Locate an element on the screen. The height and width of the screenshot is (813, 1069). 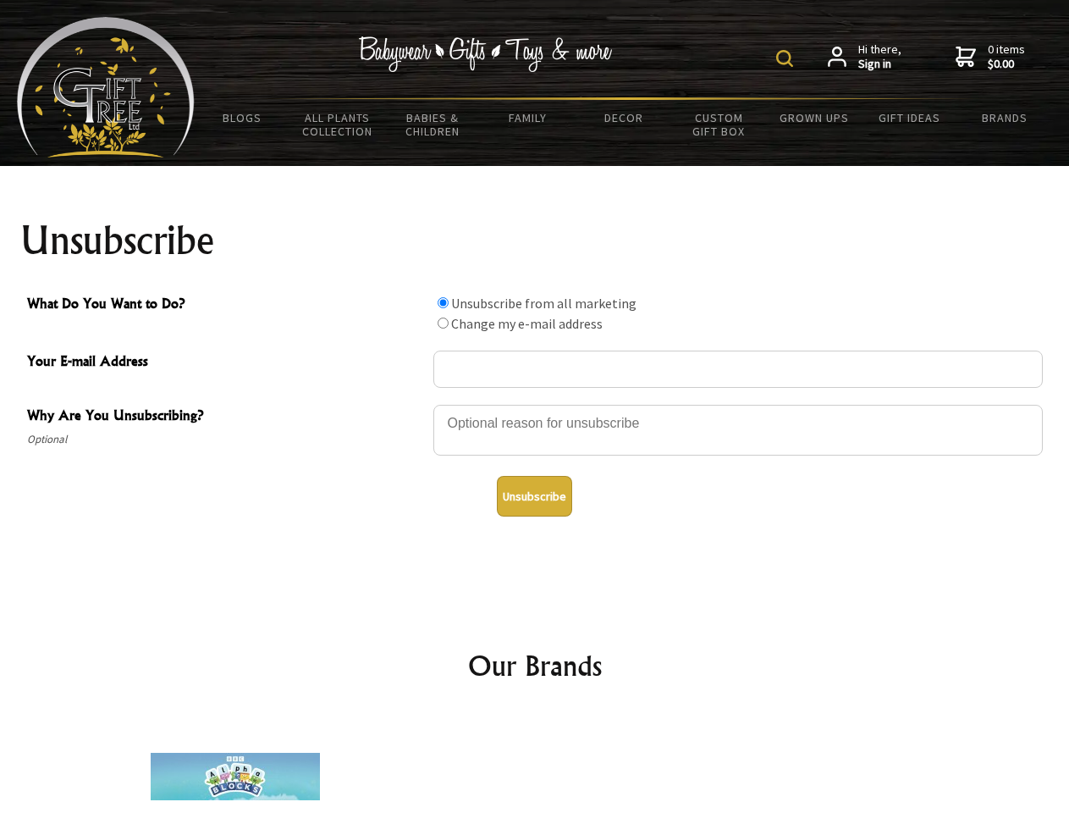
h1: Unsubscribe is located at coordinates (535, 240).